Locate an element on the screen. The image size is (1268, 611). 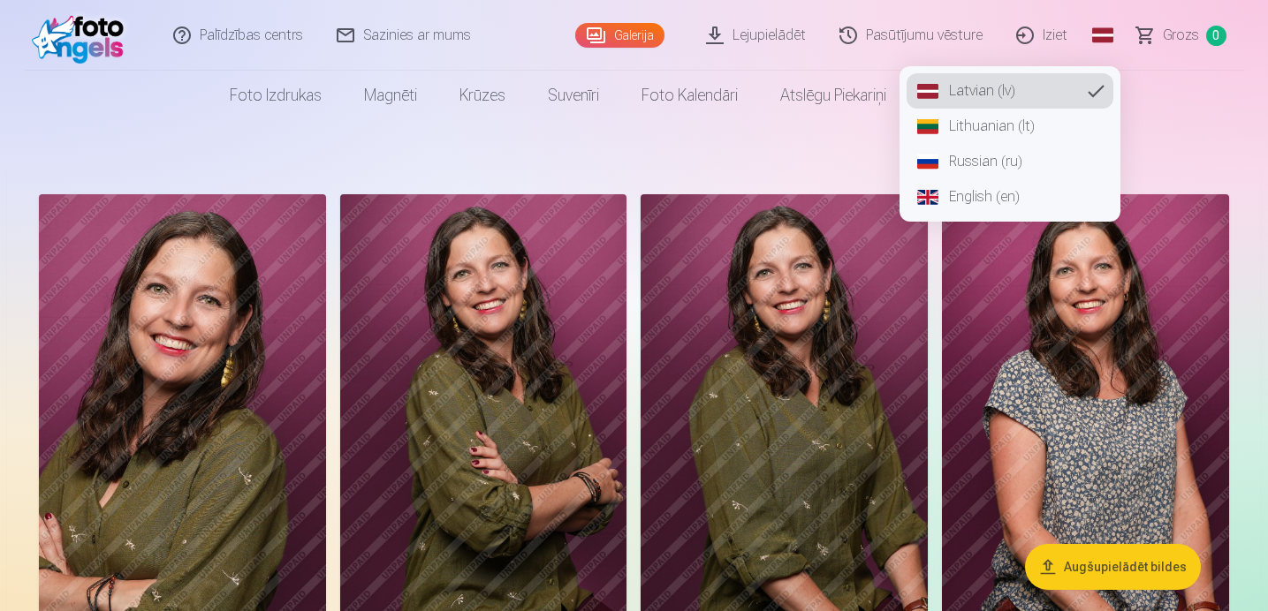
a: Foto kalendāri is located at coordinates (689, 95).